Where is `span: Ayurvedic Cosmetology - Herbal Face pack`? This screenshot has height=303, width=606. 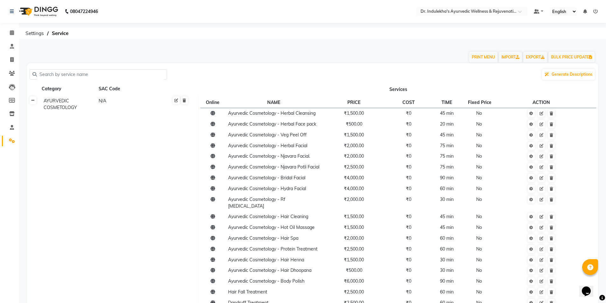 span: Ayurvedic Cosmetology - Herbal Face pack is located at coordinates (272, 124).